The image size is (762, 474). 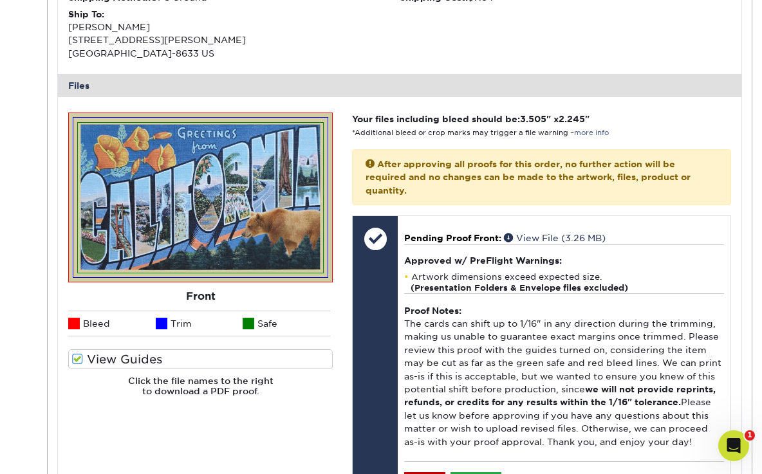 What do you see at coordinates (286, 324) in the screenshot?
I see `li: Safe` at bounding box center [286, 324].